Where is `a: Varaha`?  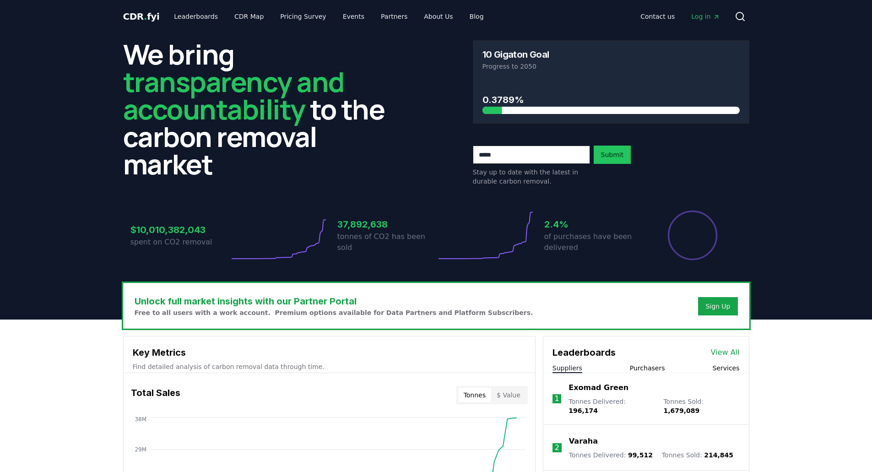 a: Varaha is located at coordinates (583, 441).